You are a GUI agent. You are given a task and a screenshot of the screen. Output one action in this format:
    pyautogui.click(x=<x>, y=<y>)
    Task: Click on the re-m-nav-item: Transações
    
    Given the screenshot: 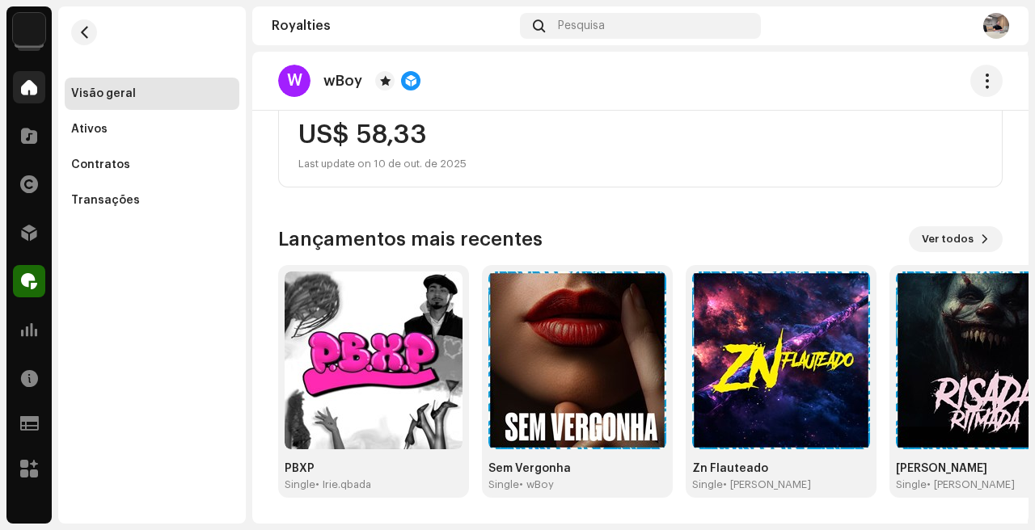 What is the action you would take?
    pyautogui.click(x=152, y=201)
    